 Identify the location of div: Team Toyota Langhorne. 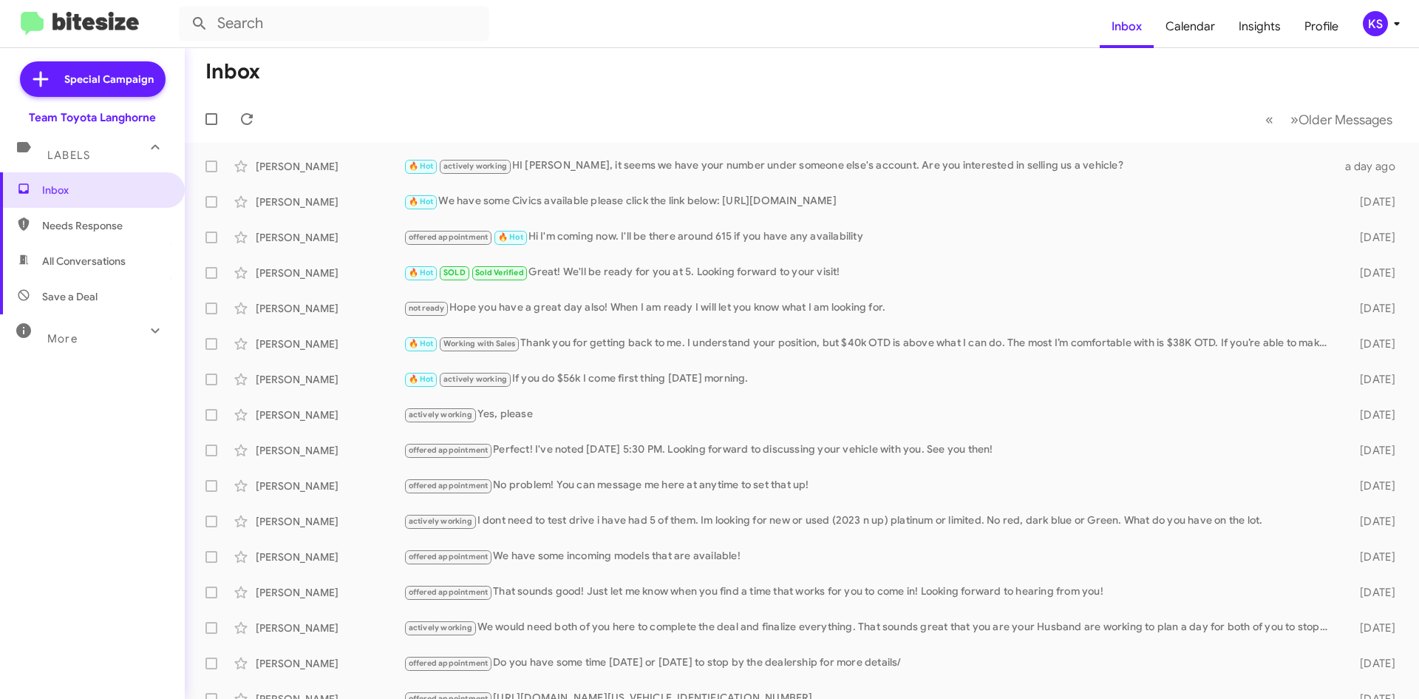
(92, 118).